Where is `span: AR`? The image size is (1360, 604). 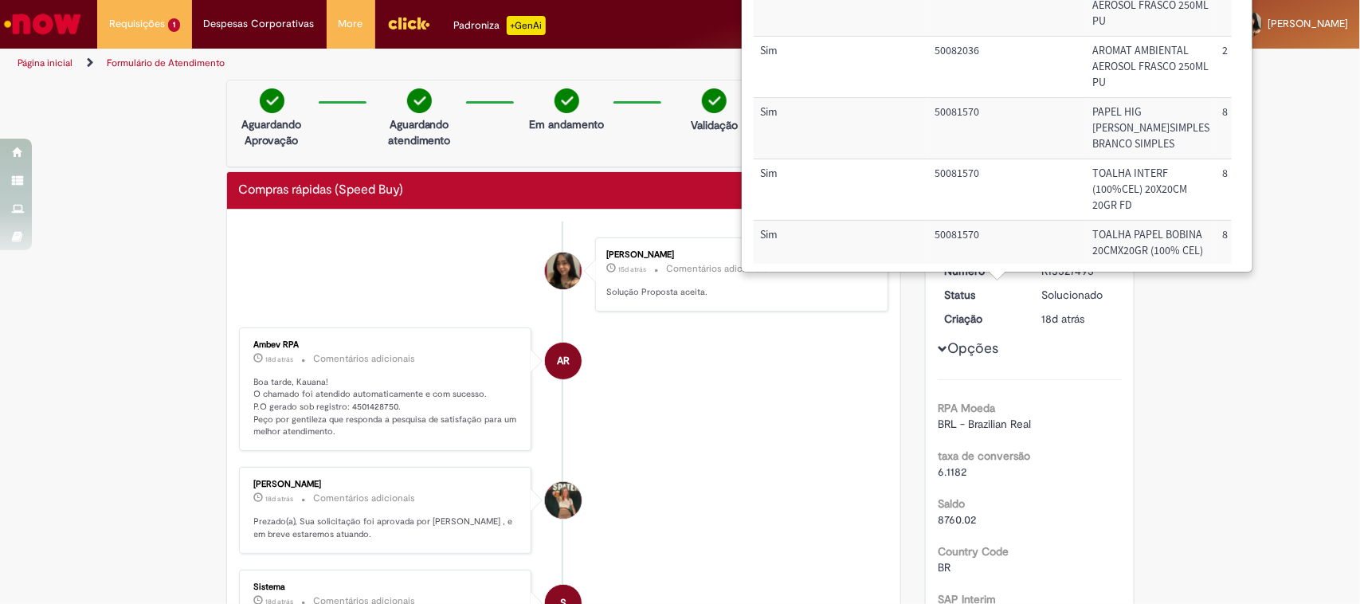
span: AR is located at coordinates (563, 361).